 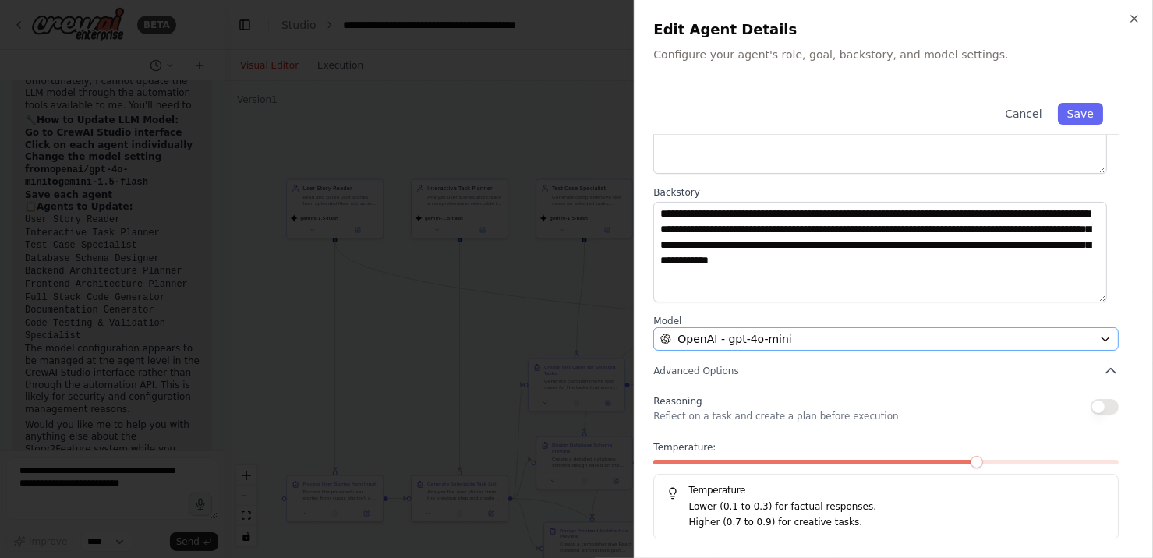 I want to click on button: Advanced Options, so click(x=885, y=371).